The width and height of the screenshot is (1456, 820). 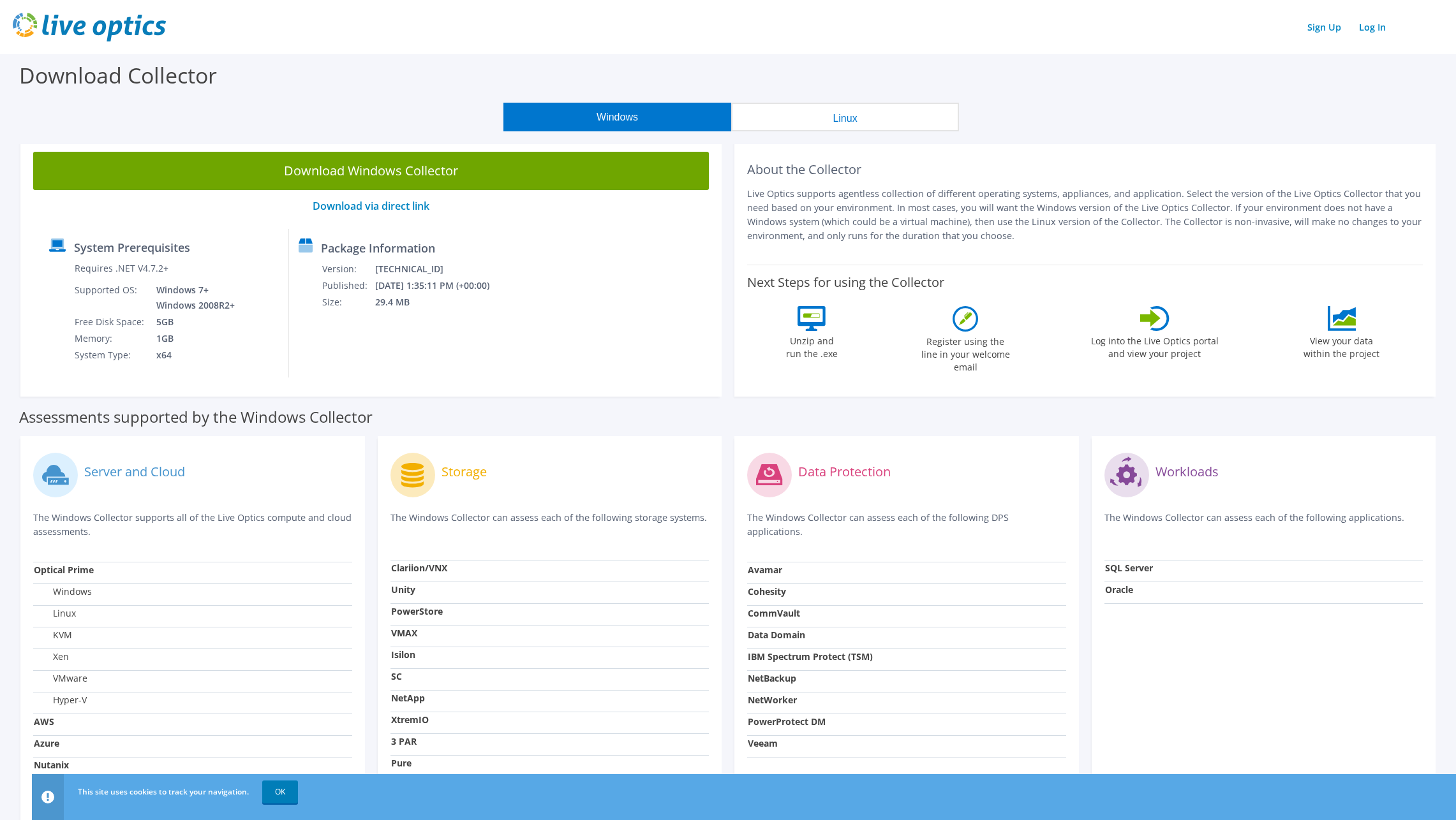 What do you see at coordinates (812, 346) in the screenshot?
I see `label: Unzip and run the .exe` at bounding box center [812, 346].